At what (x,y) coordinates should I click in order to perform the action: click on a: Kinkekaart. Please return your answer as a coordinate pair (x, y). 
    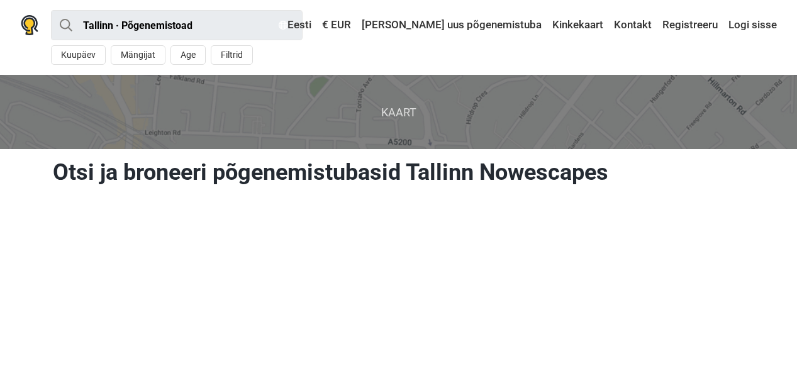
    Looking at the image, I should click on (577, 25).